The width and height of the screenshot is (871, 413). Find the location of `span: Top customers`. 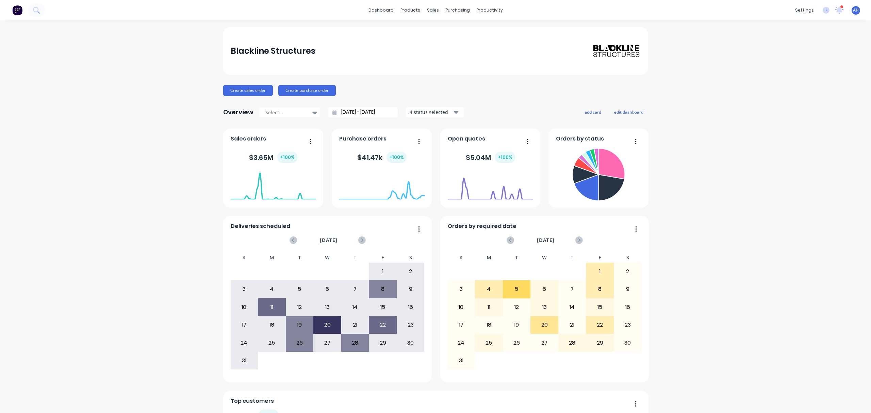

span: Top customers is located at coordinates (252, 401).